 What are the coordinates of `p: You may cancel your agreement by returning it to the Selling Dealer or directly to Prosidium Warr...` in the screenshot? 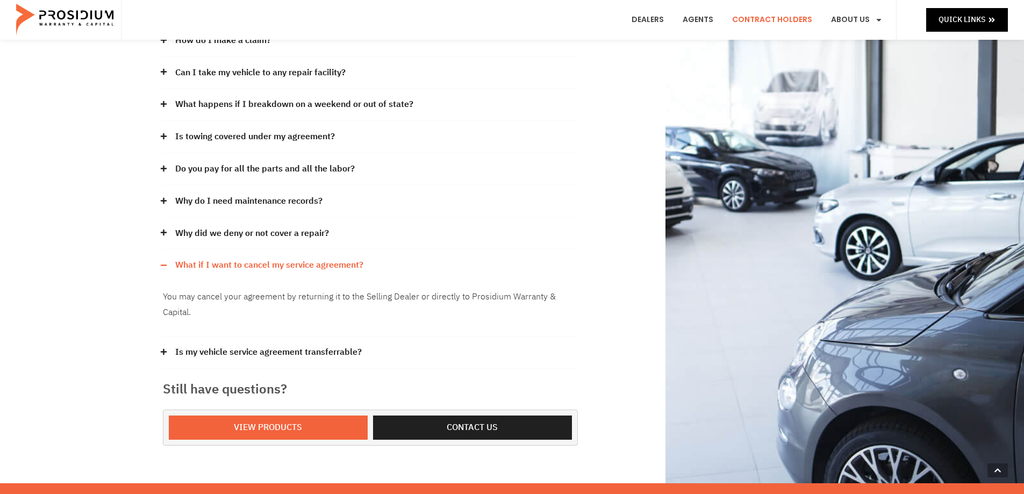 It's located at (370, 305).